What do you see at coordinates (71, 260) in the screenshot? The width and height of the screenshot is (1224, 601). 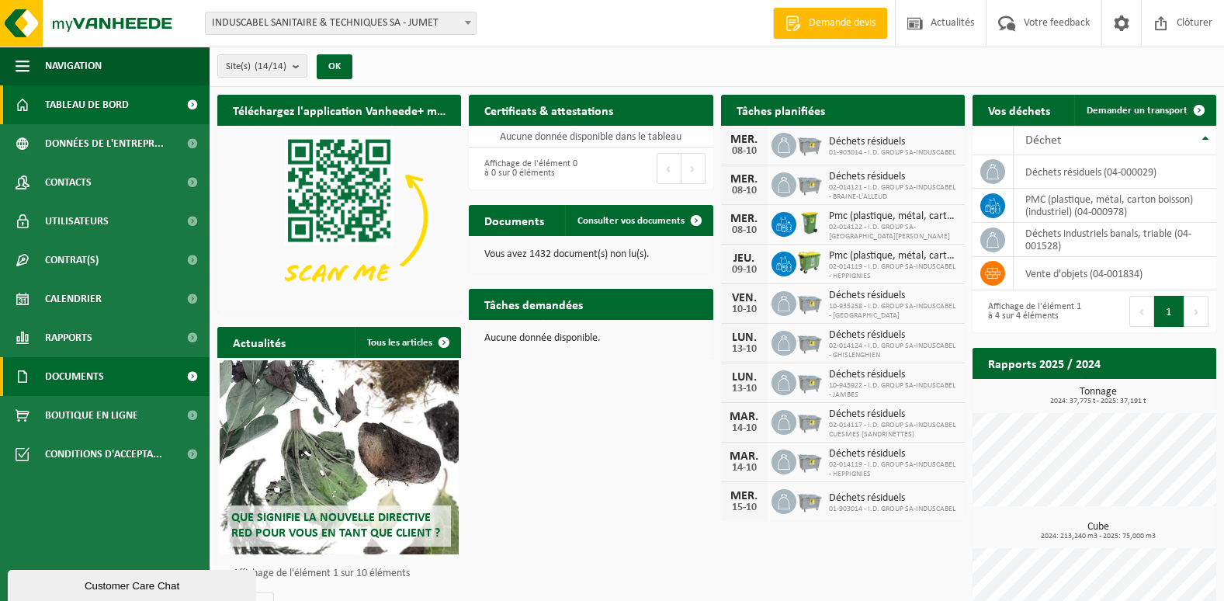 I see `span: Contrat(s)` at bounding box center [71, 260].